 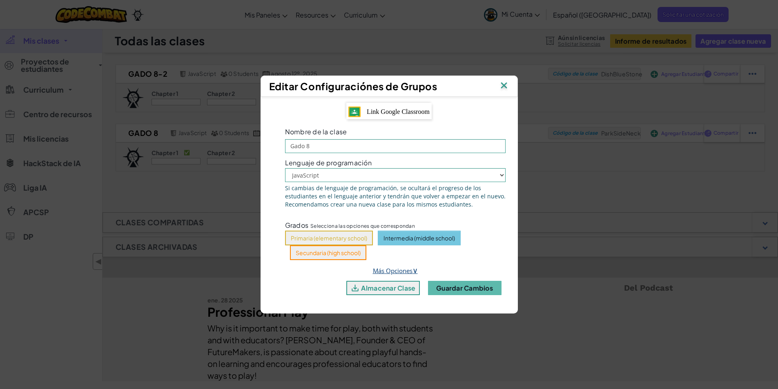 I want to click on button: Intermedia (middle school), so click(x=419, y=238).